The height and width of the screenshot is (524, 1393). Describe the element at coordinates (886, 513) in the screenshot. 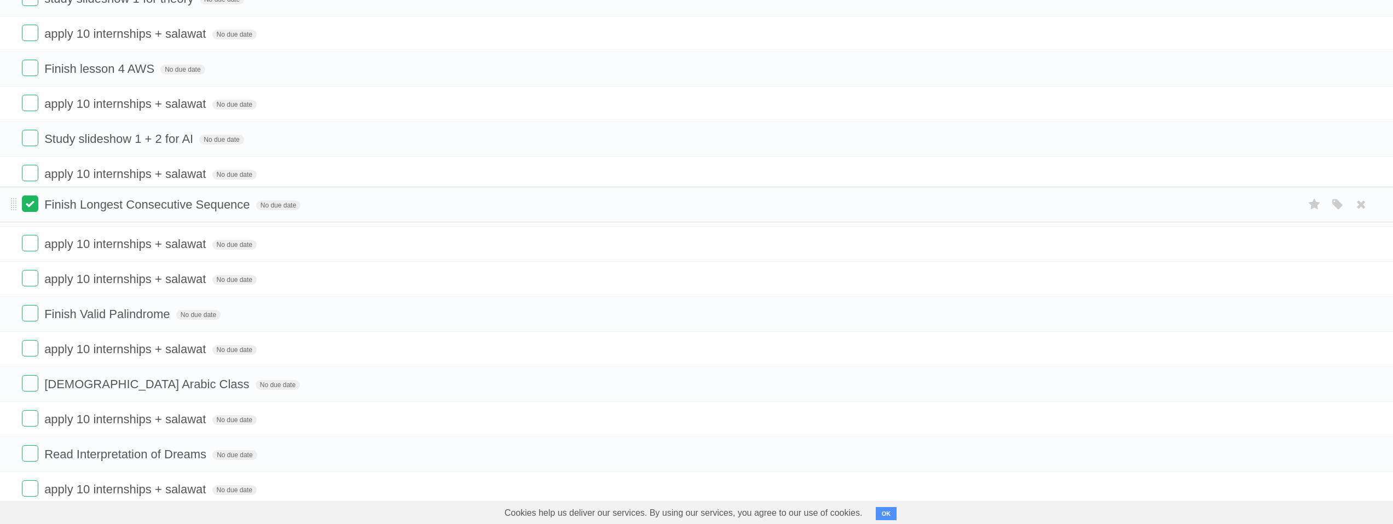

I see `button: OK` at that location.